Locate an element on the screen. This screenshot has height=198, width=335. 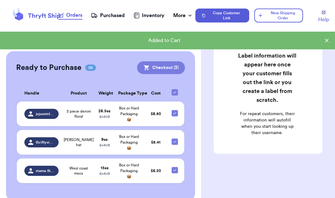
strong: 13 oz is located at coordinates (105, 168).